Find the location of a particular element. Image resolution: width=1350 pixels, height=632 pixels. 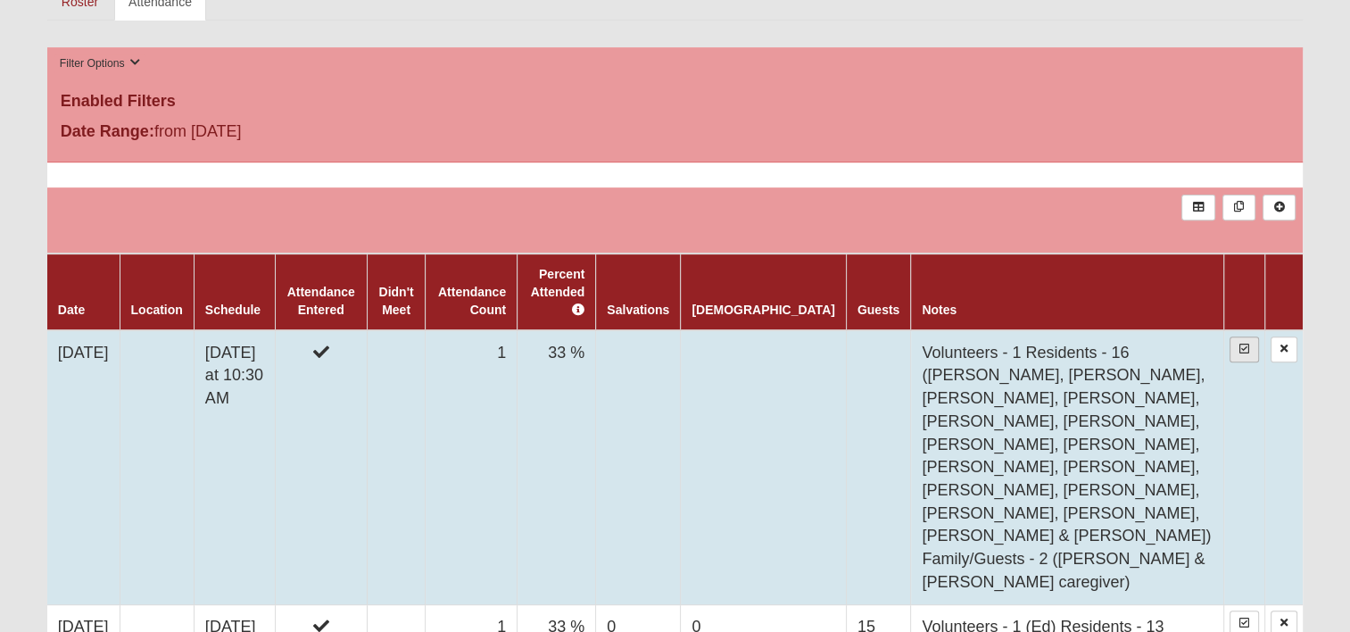

a: Date is located at coordinates (71, 310).